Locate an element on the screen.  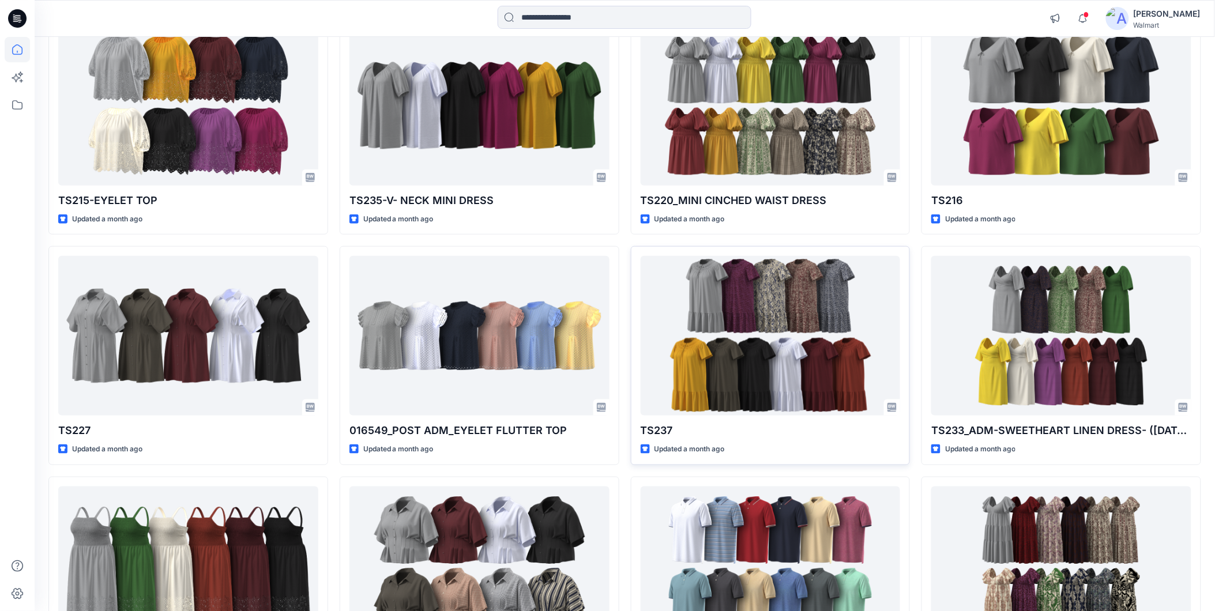
a: TS220_MINI CINCHED WAIST DRESS is located at coordinates (770, 106).